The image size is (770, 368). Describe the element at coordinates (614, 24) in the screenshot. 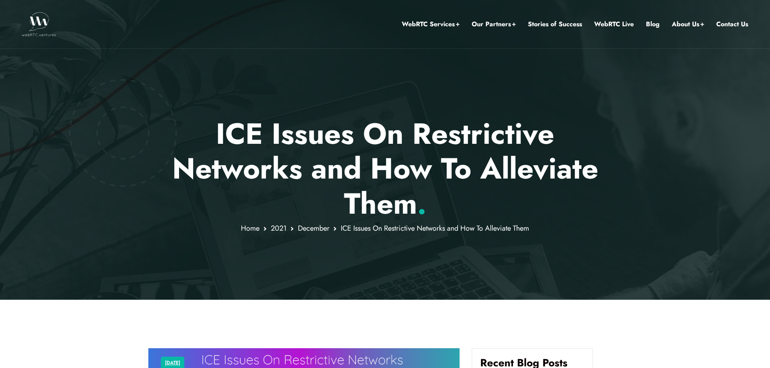

I see `a: WebRTC Live` at that location.